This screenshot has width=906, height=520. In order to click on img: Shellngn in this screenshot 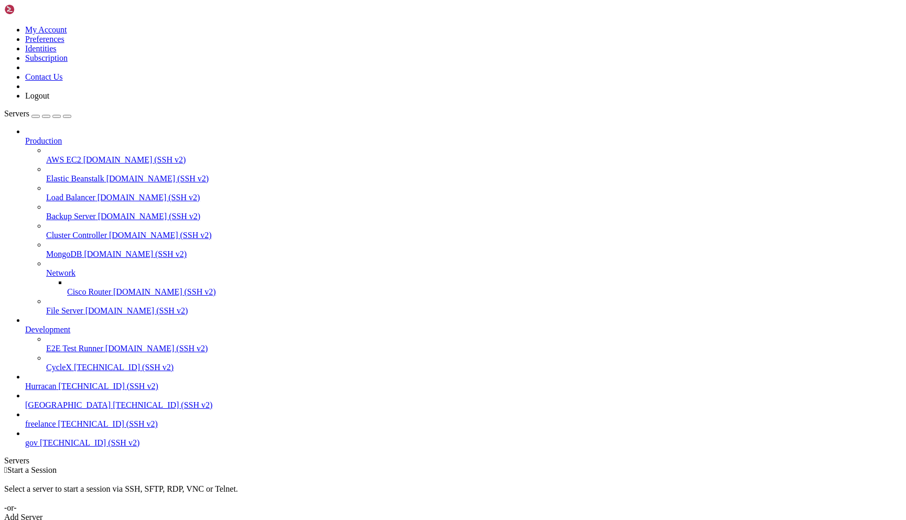, I will do `click(34, 9)`.